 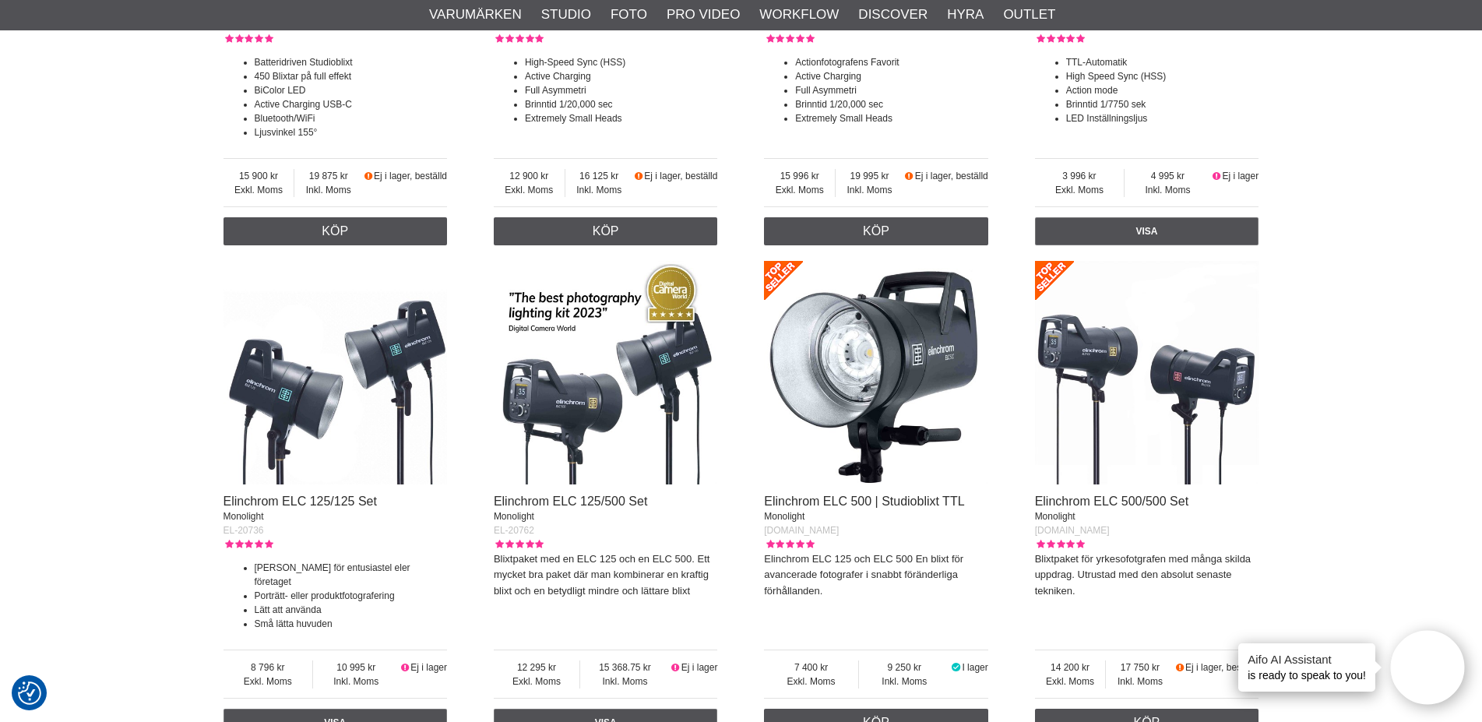 What do you see at coordinates (351, 118) in the screenshot?
I see `li: Bluetooth/WiFi` at bounding box center [351, 118].